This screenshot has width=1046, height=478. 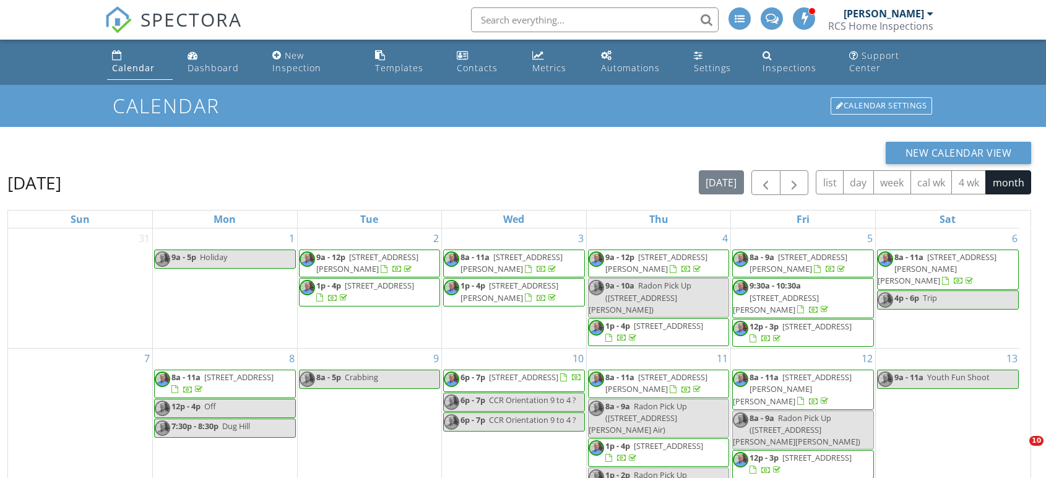 What do you see at coordinates (330, 257) in the screenshot?
I see `span: 9a - 12p` at bounding box center [330, 257].